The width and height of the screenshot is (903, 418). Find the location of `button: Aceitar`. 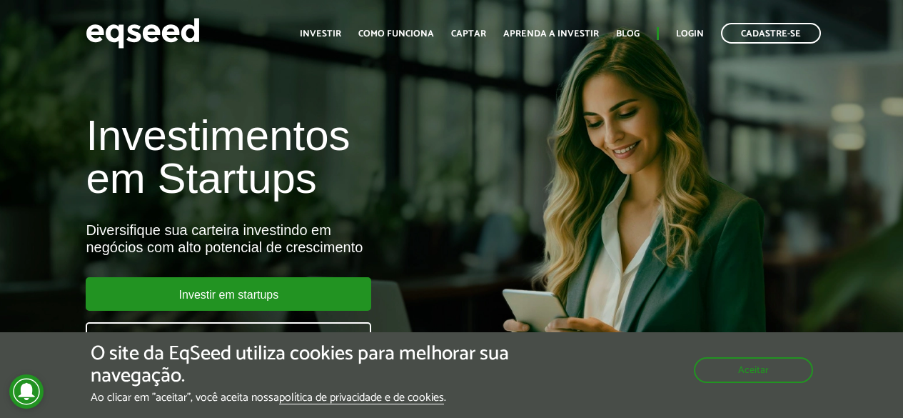

button: Aceitar is located at coordinates (753, 370).